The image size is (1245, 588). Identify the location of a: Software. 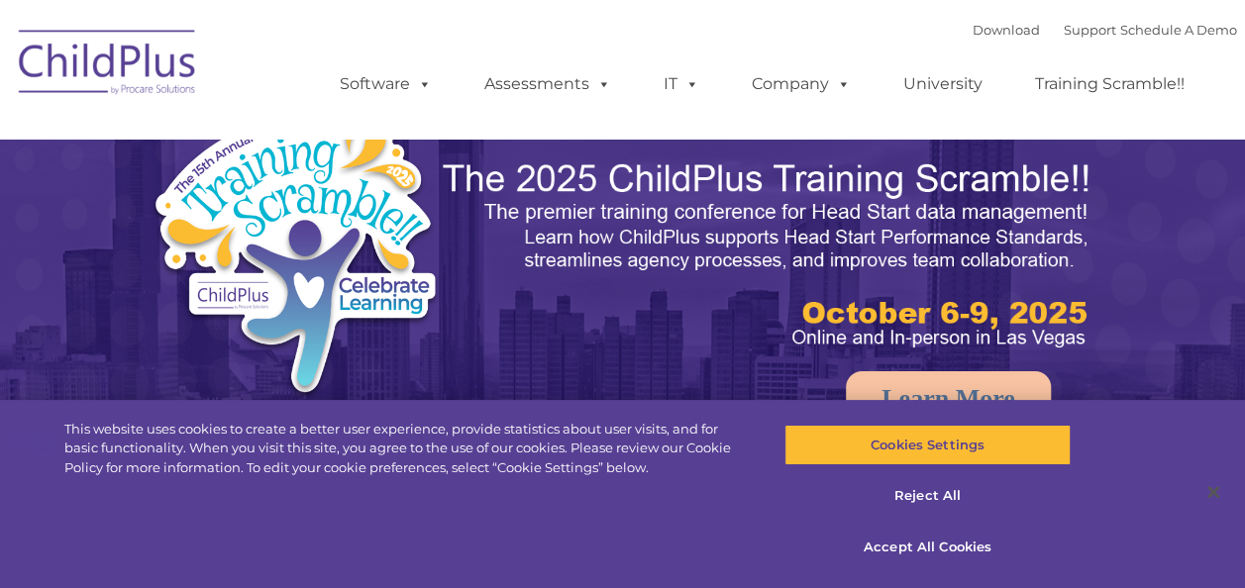
(385, 84).